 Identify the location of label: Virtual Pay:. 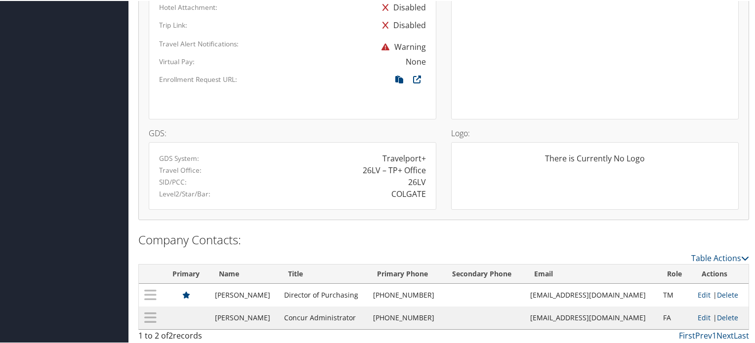
(177, 61).